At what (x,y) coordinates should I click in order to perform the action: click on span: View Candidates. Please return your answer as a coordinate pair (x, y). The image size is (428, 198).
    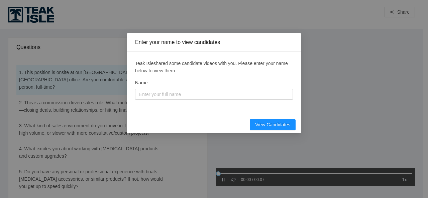
    Looking at the image, I should click on (272, 125).